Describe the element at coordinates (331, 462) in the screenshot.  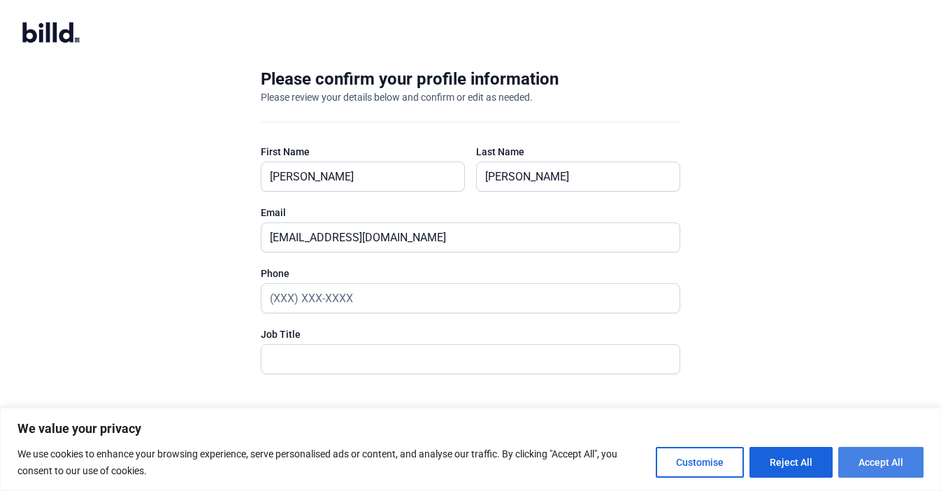
I see `p: We use cookies to enhance your browsing experience, serve personalised ads or content, and analys...` at that location.